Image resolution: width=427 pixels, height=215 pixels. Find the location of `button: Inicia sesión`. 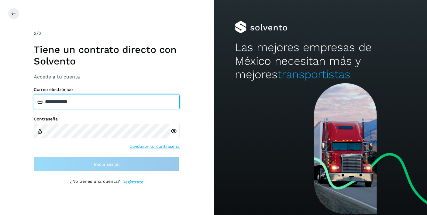

button: Inicia sesión is located at coordinates (107, 164).